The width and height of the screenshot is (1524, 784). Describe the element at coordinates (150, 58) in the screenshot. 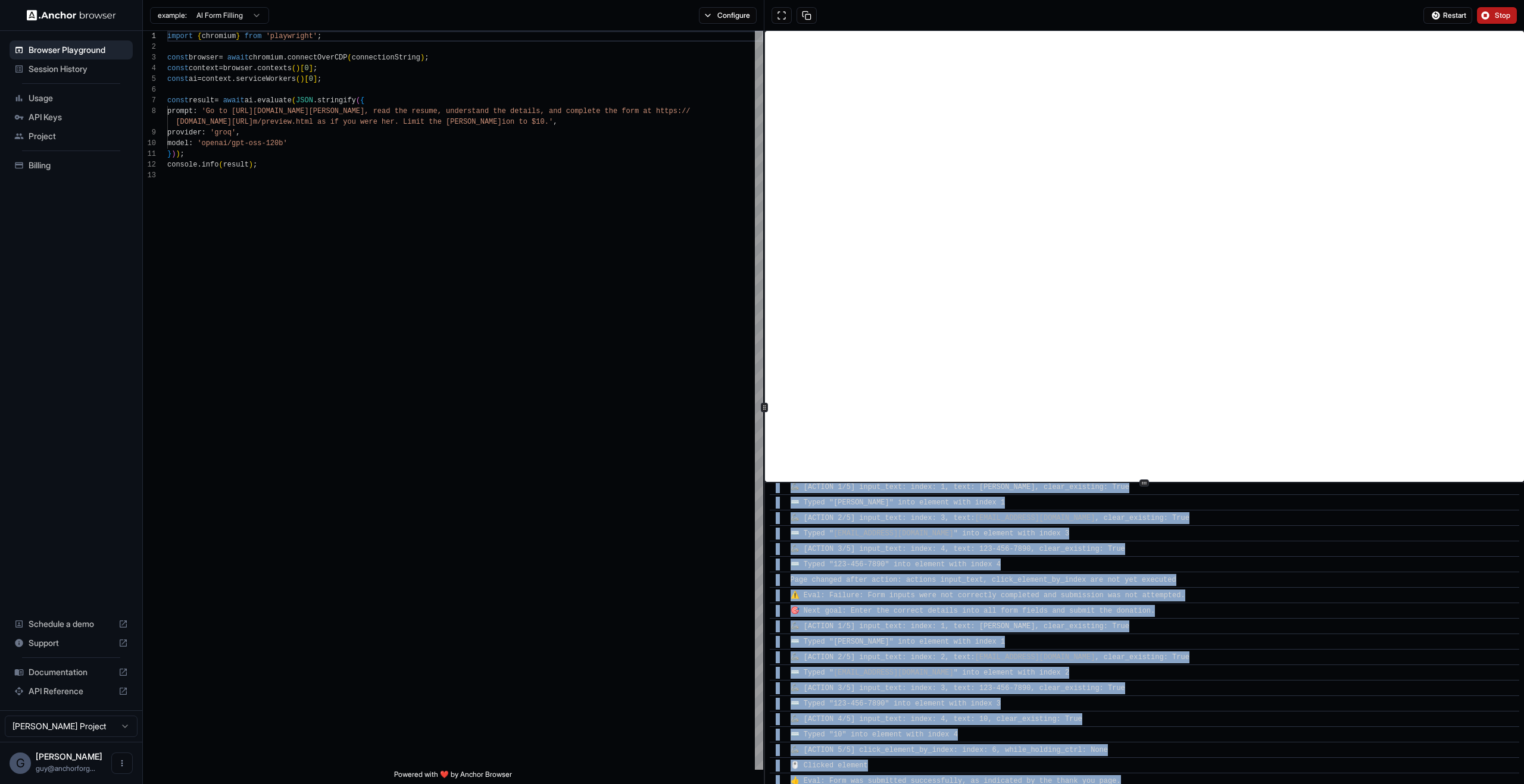

I see `div: 3` at that location.